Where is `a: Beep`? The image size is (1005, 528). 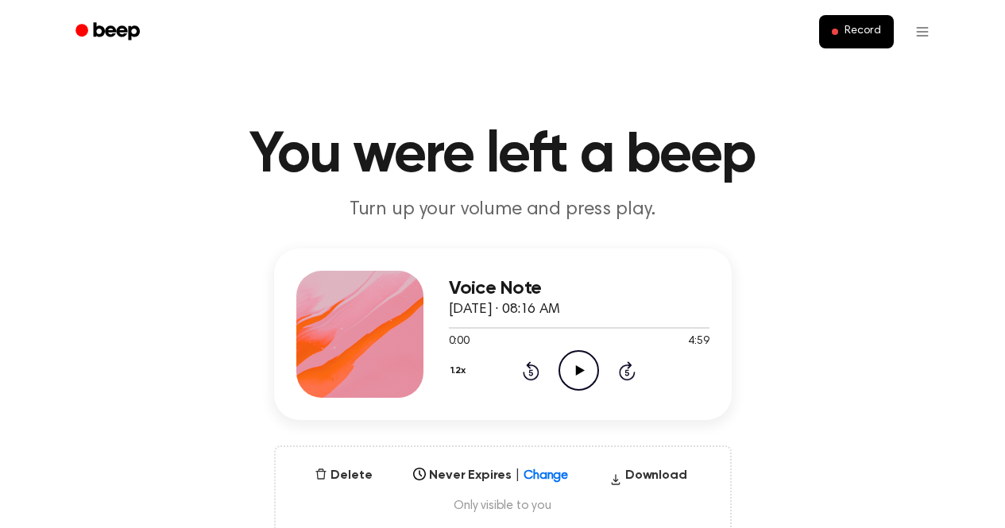
a: Beep is located at coordinates (109, 32).